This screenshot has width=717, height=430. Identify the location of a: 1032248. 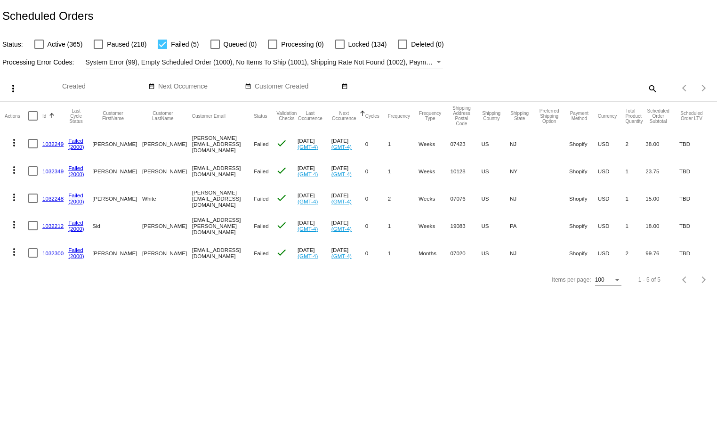
(53, 198).